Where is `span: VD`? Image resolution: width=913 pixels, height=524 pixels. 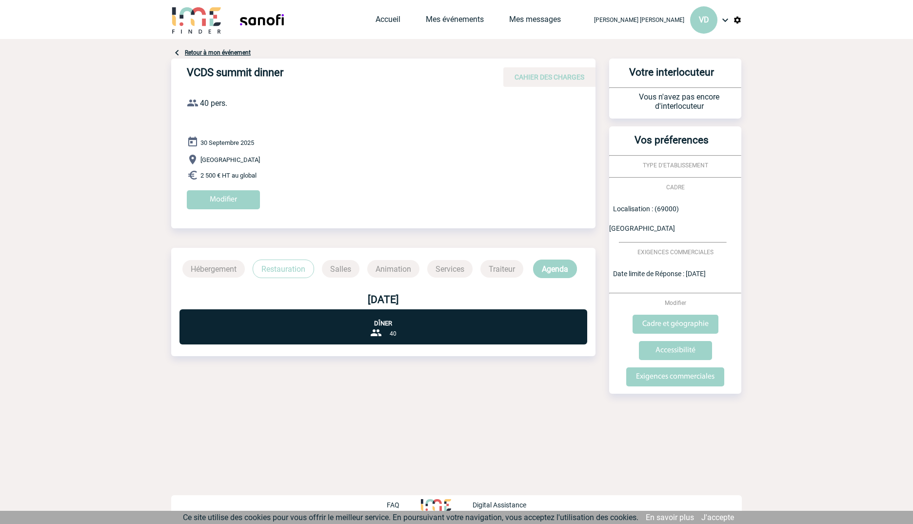 span: VD is located at coordinates (704, 20).